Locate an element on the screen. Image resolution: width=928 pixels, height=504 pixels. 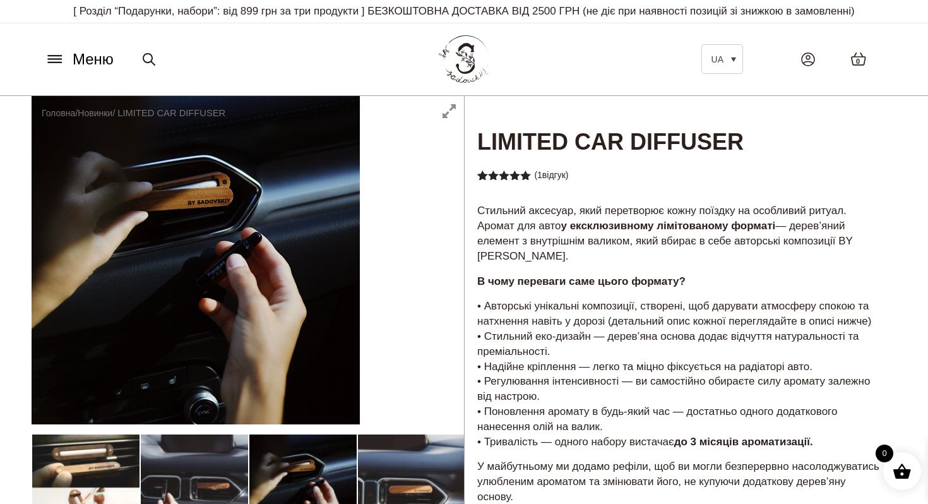
span: UA is located at coordinates (717, 59).